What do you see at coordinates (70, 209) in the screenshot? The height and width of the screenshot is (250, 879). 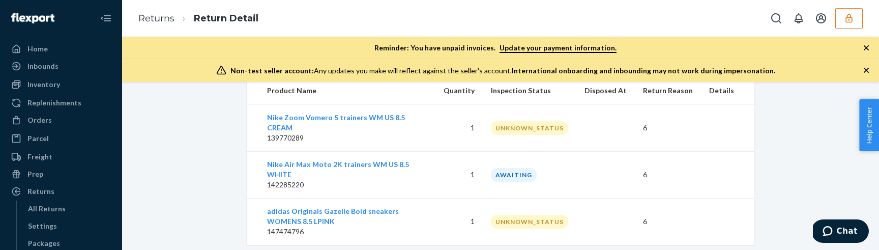 I see `a: All Returns` at bounding box center [70, 209].